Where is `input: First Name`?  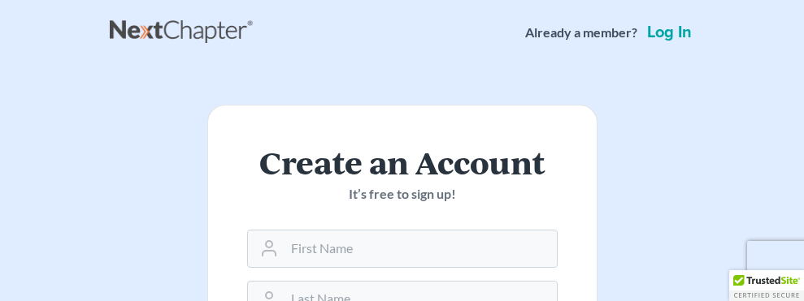
input: First Name is located at coordinates (420, 249).